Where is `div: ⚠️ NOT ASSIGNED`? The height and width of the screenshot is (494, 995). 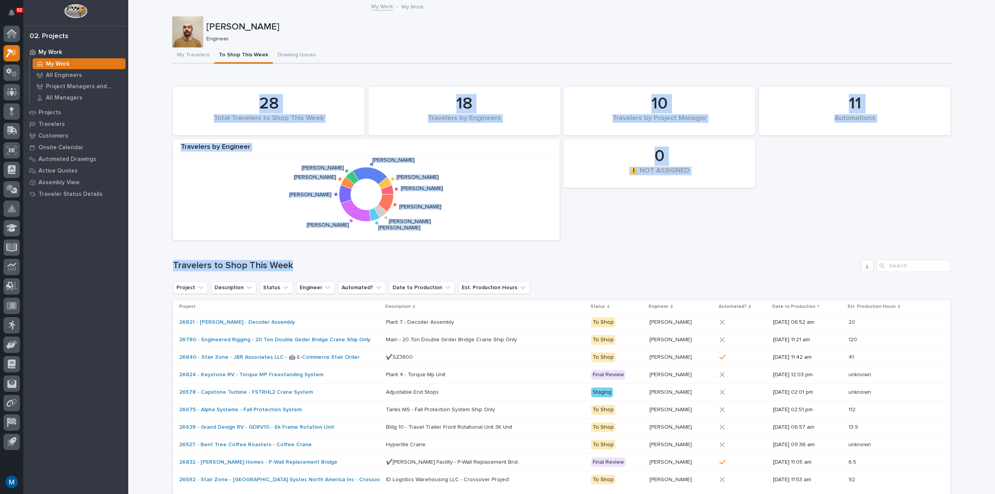 div: ⚠️ NOT ASSIGNED is located at coordinates (659, 175).